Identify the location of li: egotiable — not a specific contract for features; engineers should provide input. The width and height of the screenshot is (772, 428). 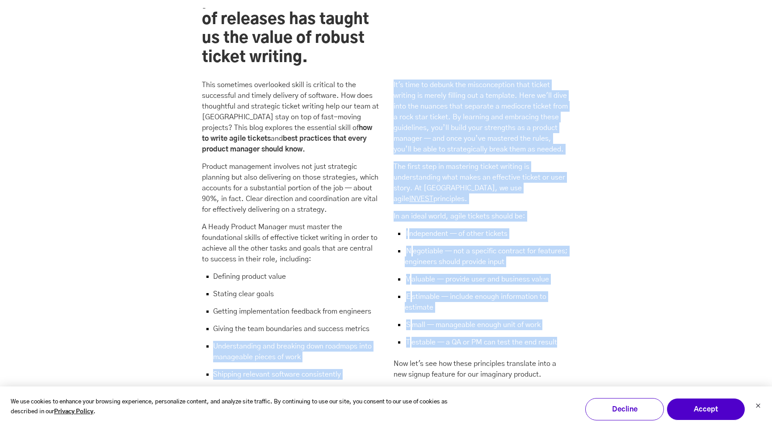
(482, 260).